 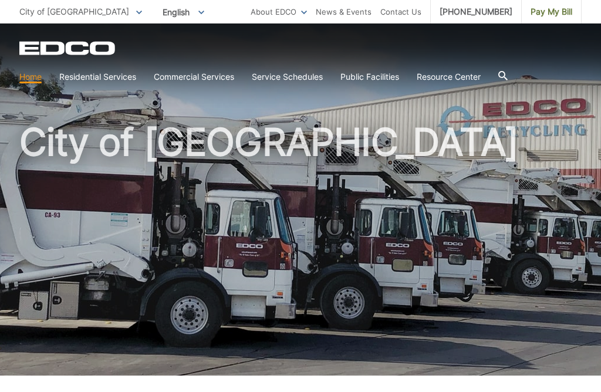 I want to click on a: News & Events, so click(x=343, y=12).